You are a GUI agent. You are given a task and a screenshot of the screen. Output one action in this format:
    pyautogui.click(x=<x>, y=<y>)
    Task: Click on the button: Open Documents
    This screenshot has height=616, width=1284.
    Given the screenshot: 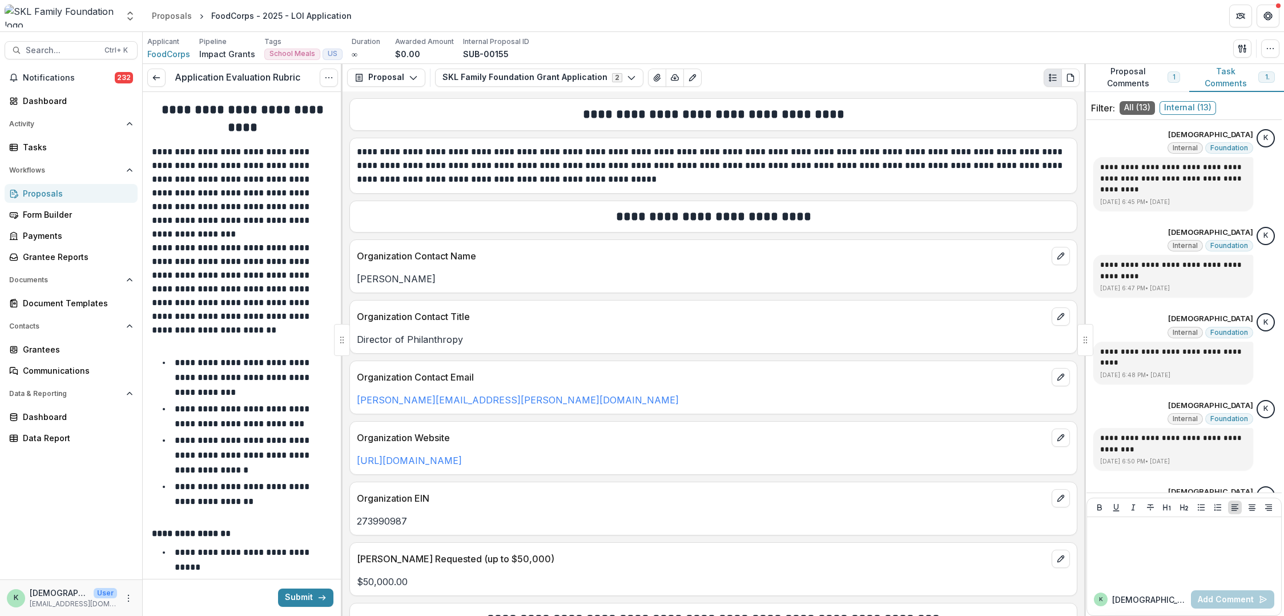 What is the action you would take?
    pyautogui.click(x=71, y=280)
    